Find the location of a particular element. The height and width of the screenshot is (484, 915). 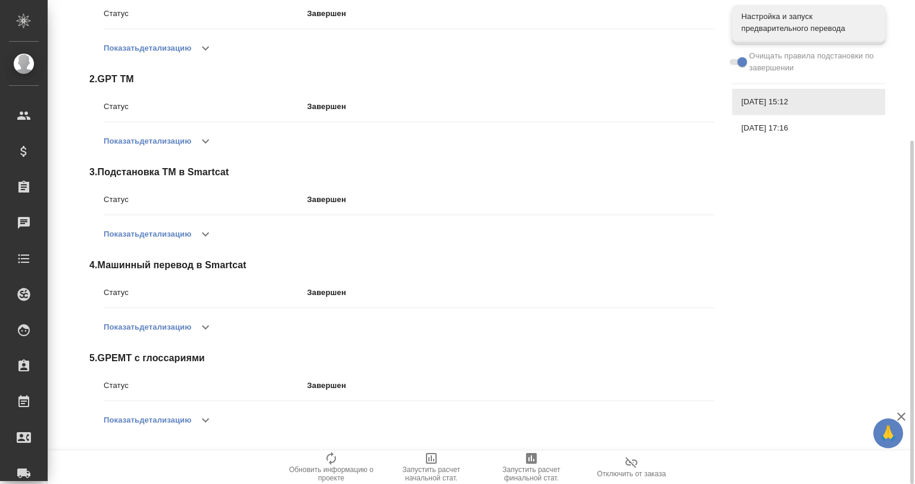

button: Обновить информацию о проекте is located at coordinates (331, 467).